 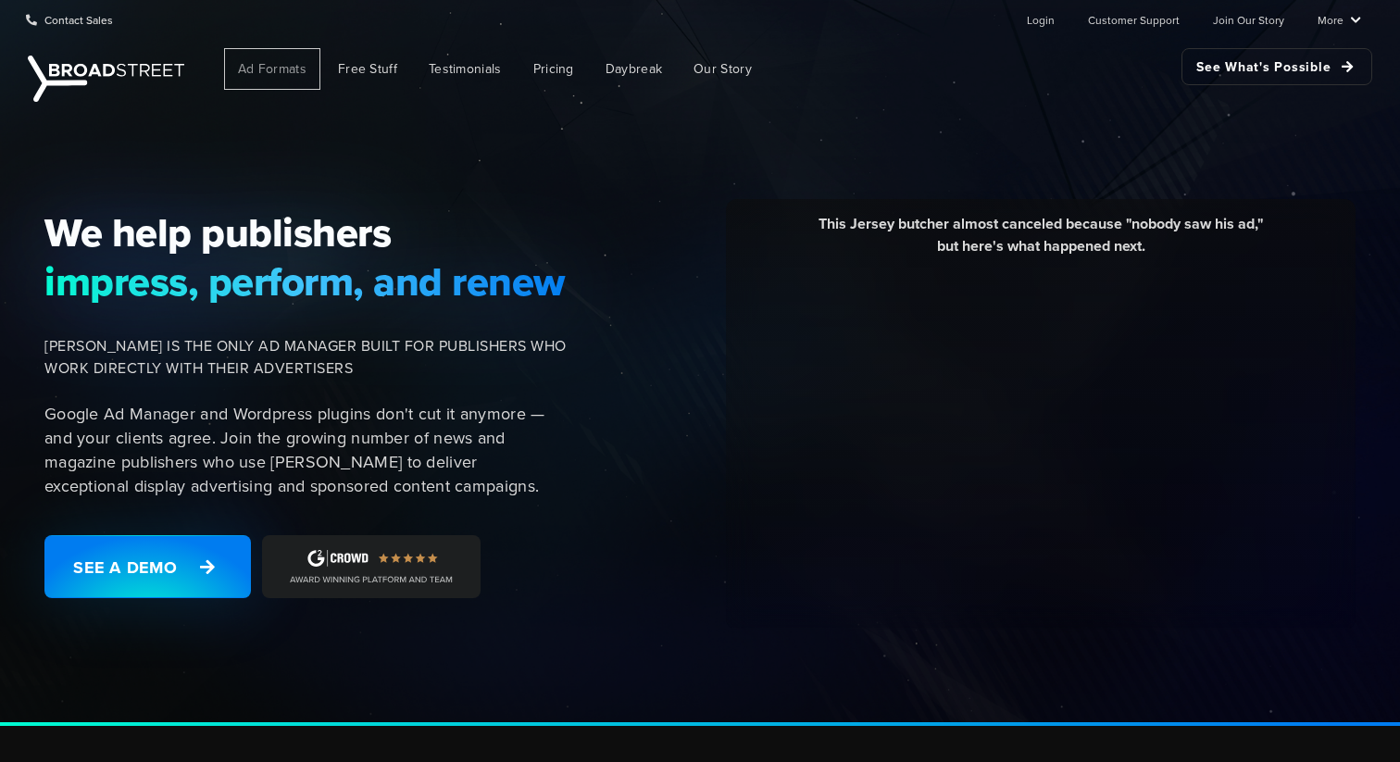 I want to click on span: Testimonials, so click(x=465, y=69).